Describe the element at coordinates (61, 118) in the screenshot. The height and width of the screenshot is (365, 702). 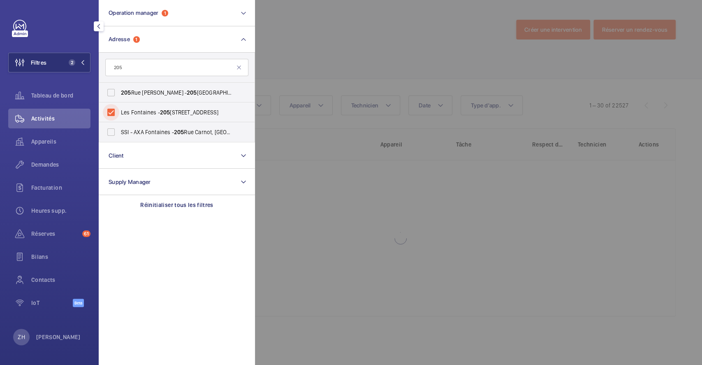
I see `span: Activités` at that location.